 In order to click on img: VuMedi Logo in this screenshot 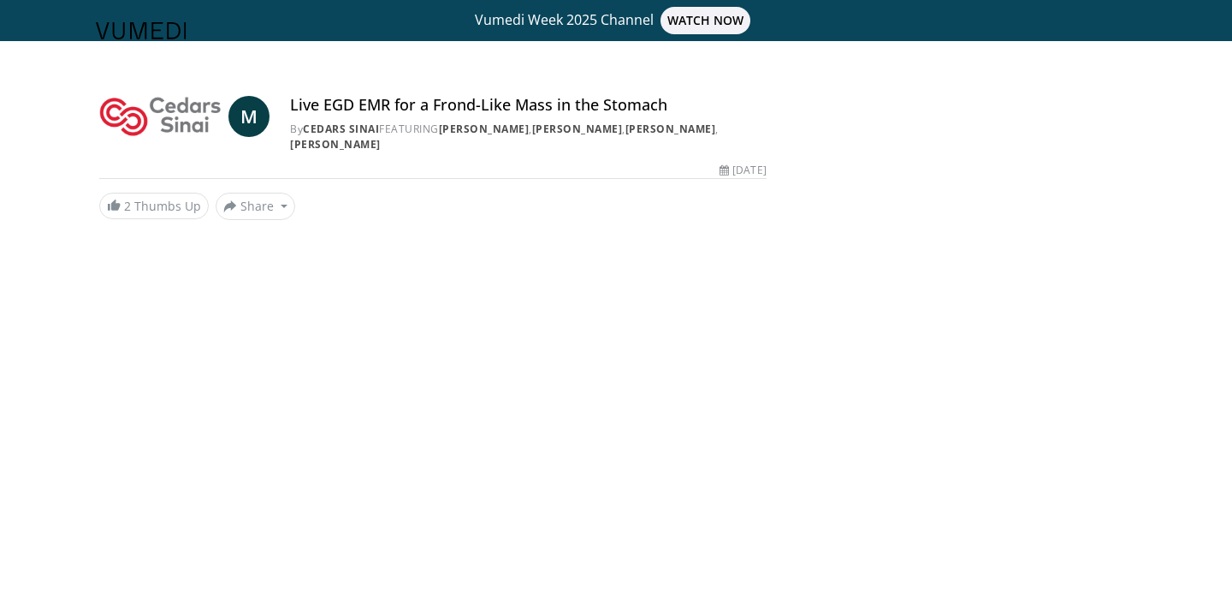, I will do `click(141, 31)`.